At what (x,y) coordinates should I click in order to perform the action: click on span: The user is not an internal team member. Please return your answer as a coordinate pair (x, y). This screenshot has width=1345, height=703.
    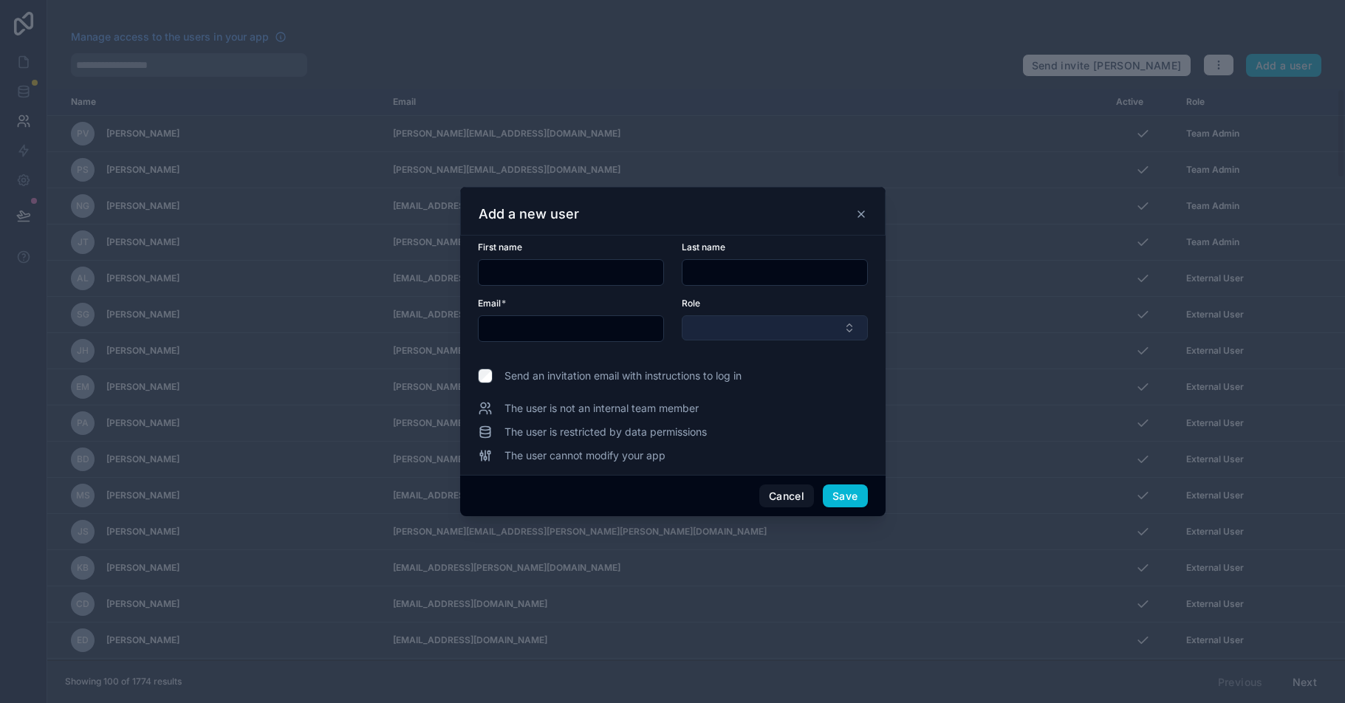
    Looking at the image, I should click on (601, 408).